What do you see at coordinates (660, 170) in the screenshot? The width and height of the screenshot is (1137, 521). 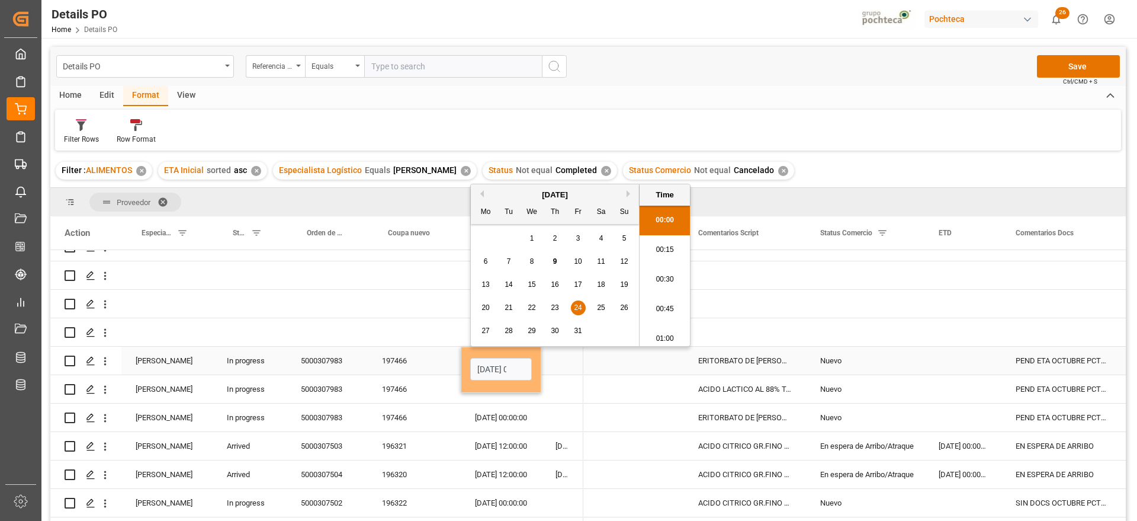 I see `span: Status Comercio` at bounding box center [660, 170].